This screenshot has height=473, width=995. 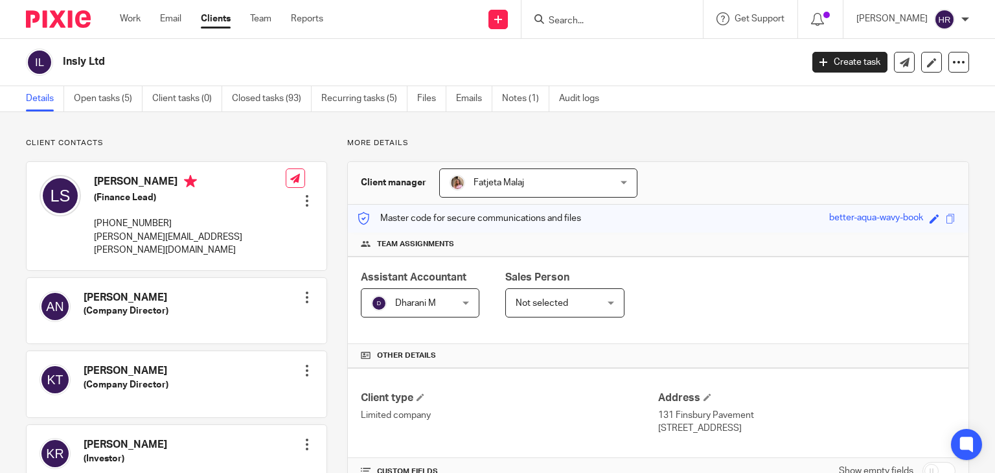 I want to click on a: Audit logs, so click(x=584, y=98).